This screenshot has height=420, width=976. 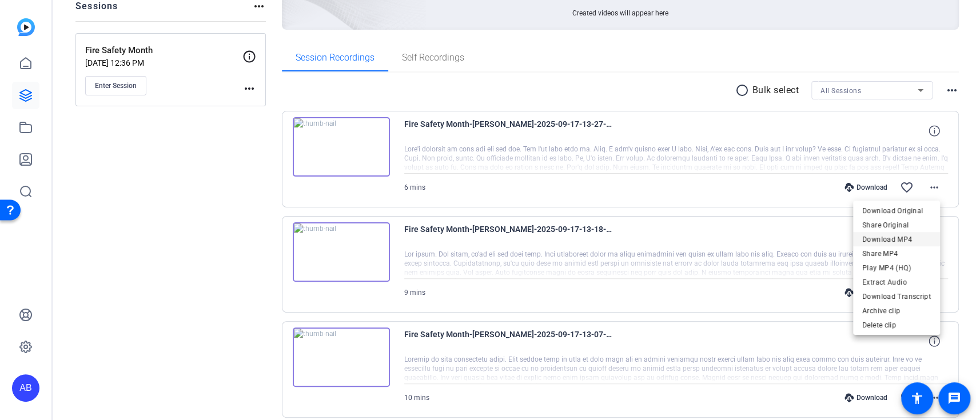 I want to click on span: Delete clip, so click(x=897, y=325).